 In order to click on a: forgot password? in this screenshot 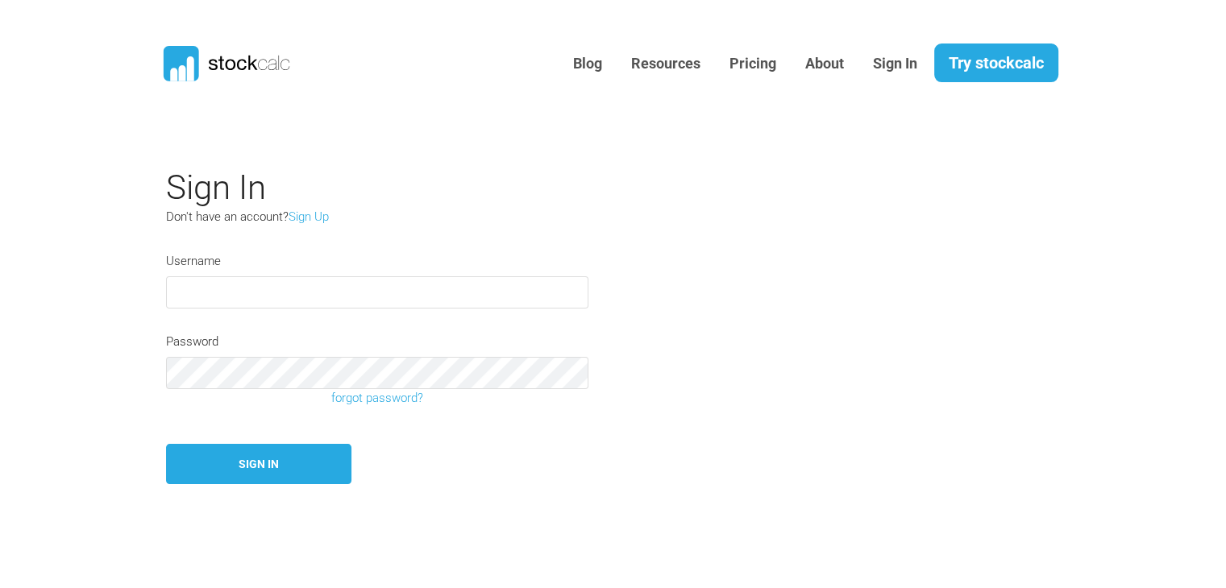, I will do `click(377, 398)`.